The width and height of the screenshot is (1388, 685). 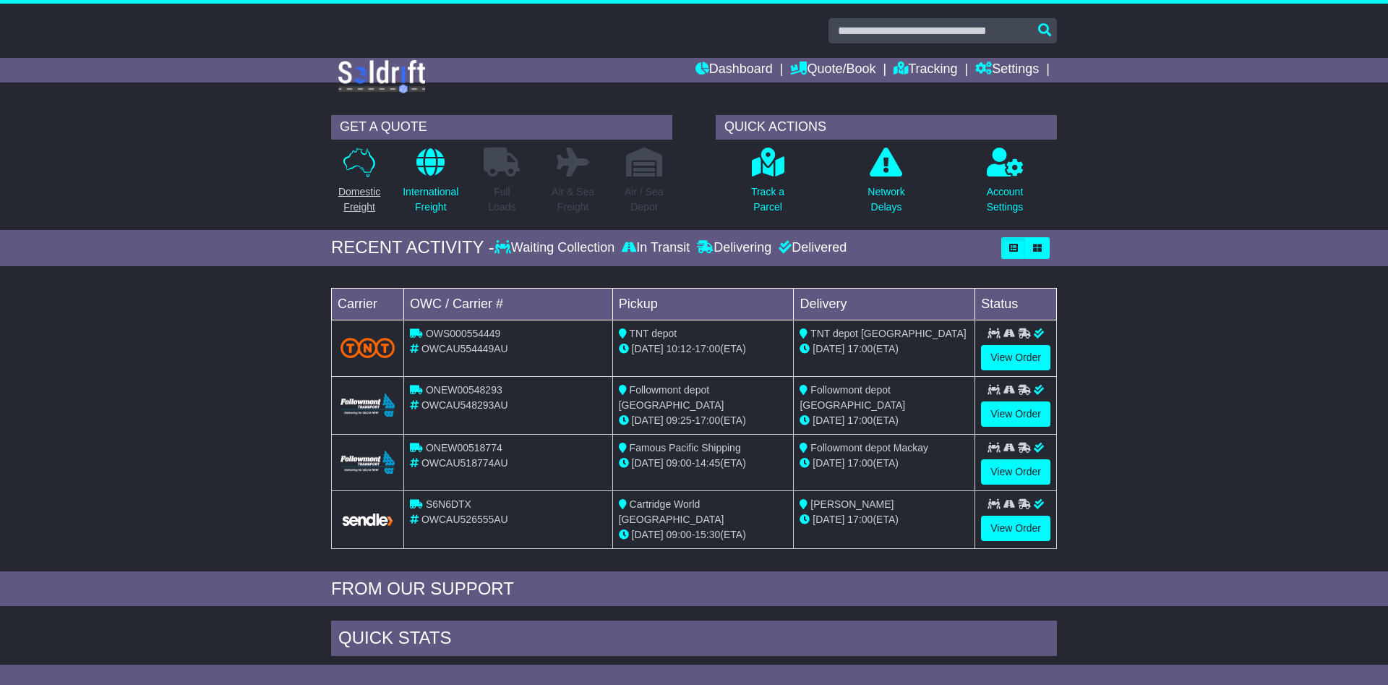 What do you see at coordinates (694, 588) in the screenshot?
I see `div: FROM OUR SUPPORT` at bounding box center [694, 588].